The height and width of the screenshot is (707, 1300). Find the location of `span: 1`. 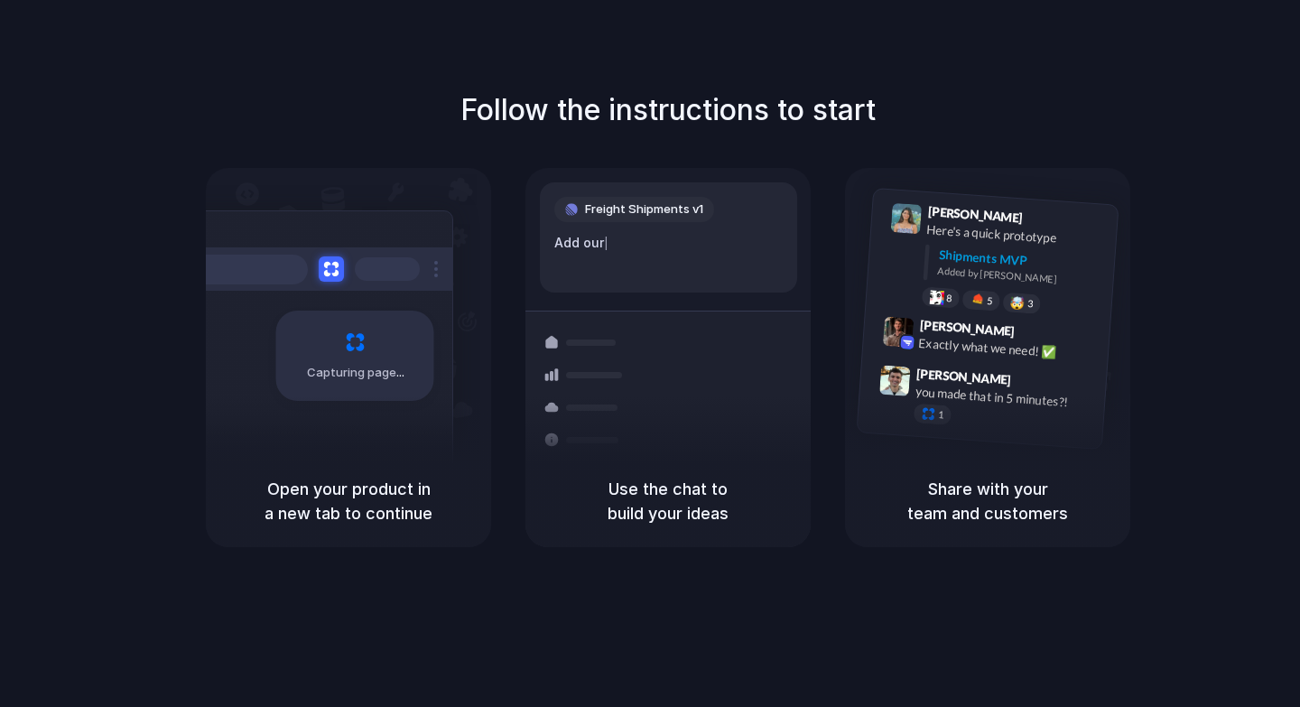

span: 1 is located at coordinates (940, 414).